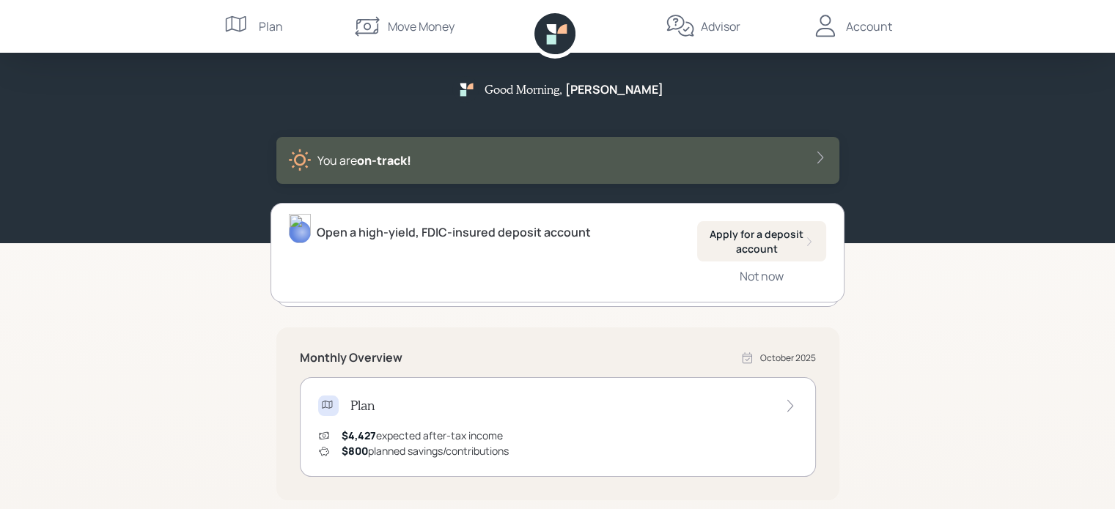 This screenshot has height=509, width=1115. What do you see at coordinates (422, 435) in the screenshot?
I see `div: expected after-tax income` at bounding box center [422, 435].